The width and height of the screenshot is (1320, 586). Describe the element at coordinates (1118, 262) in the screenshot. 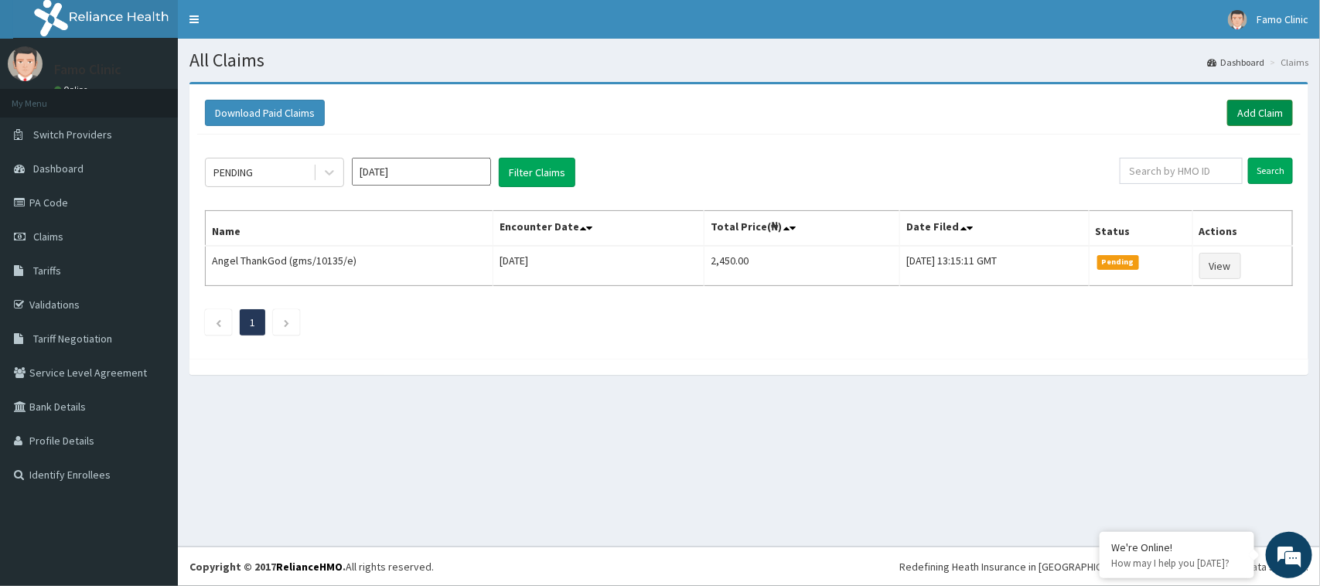

I see `span: Pending` at that location.